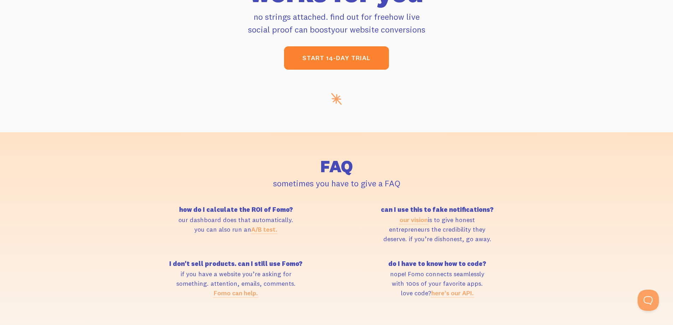 Image resolution: width=673 pixels, height=325 pixels. What do you see at coordinates (437, 229) in the screenshot?
I see `p: is to give honest entrepreneurs the credibility they deserve. if you’re dishonest, go away.` at bounding box center [437, 229].